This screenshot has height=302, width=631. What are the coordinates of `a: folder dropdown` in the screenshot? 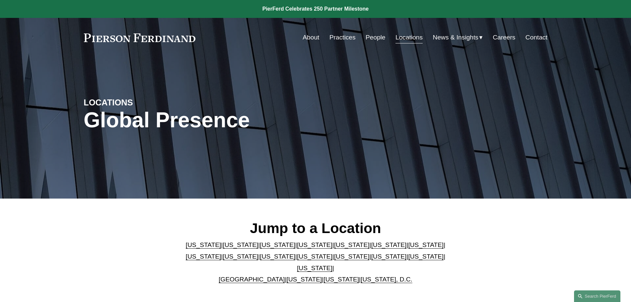 It's located at (458, 37).